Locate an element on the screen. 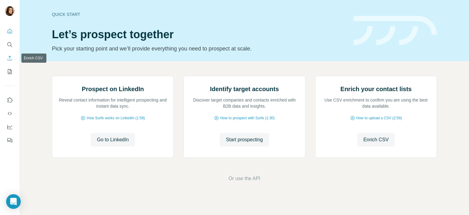  span: Start prospecting is located at coordinates (244, 140).